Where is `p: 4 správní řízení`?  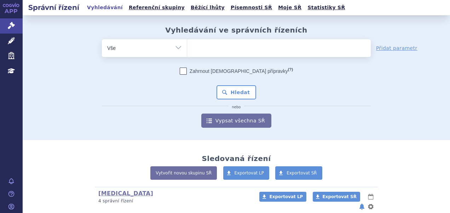 p: 4 správní řízení is located at coordinates (174, 201).